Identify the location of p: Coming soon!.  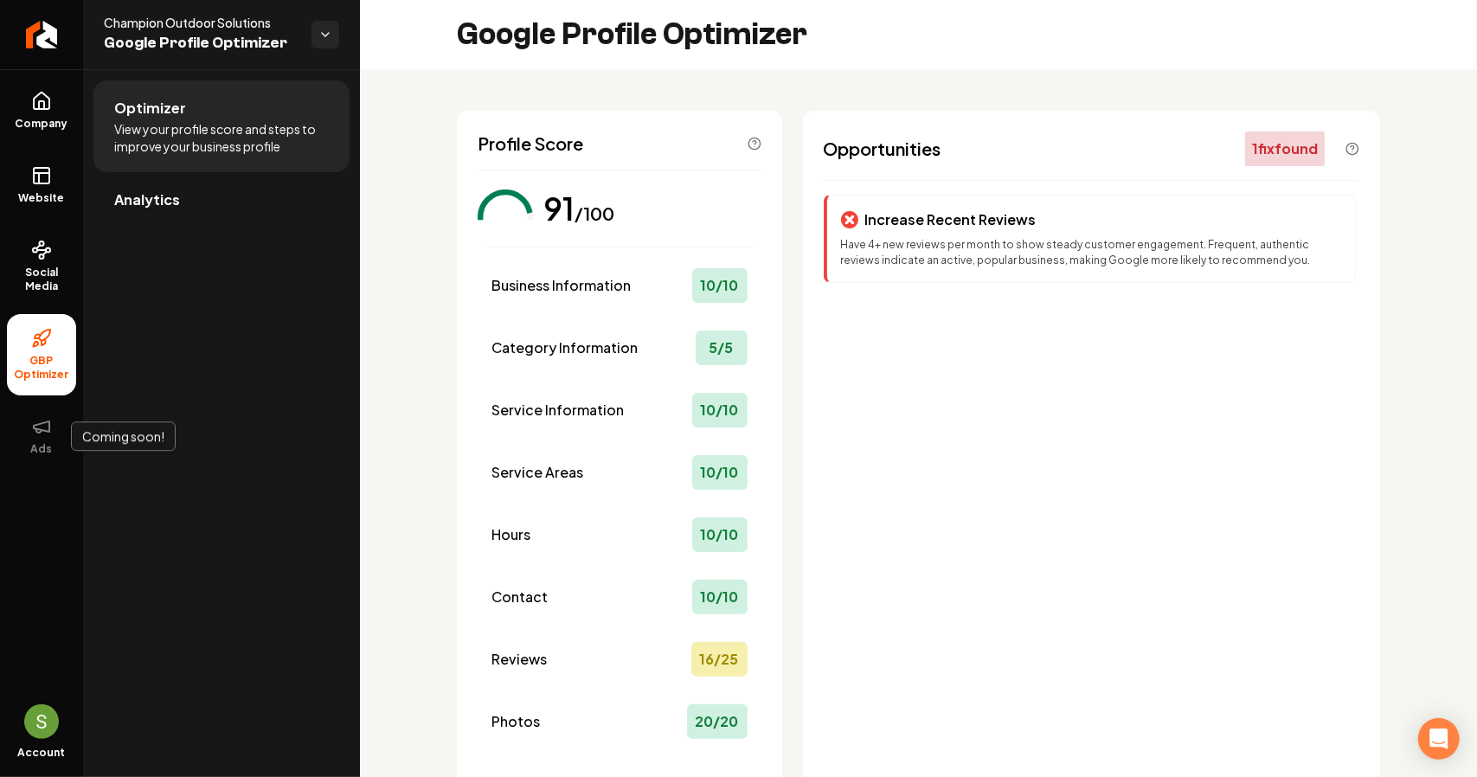
(123, 436).